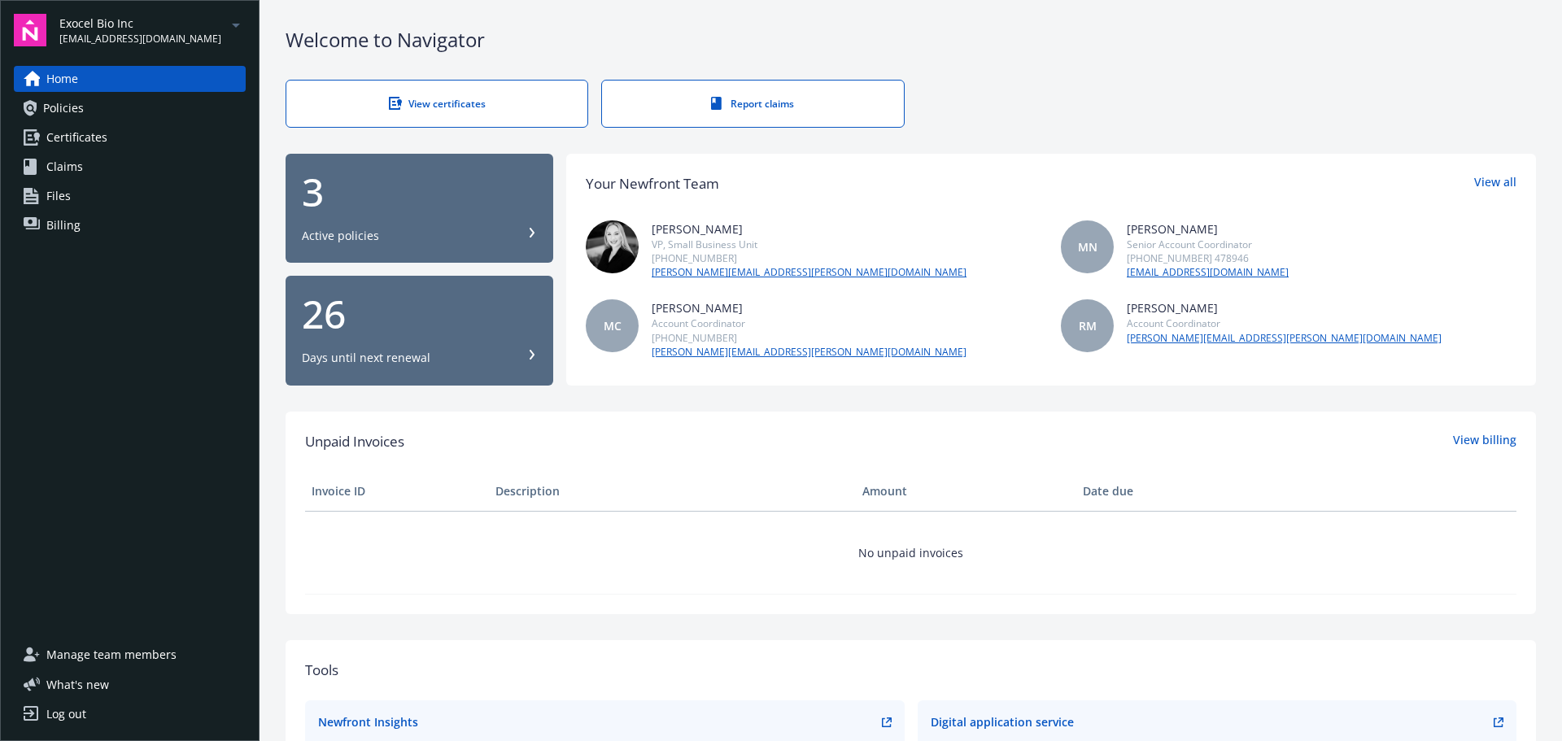 The width and height of the screenshot is (1562, 741). I want to click on div: 26, so click(419, 314).